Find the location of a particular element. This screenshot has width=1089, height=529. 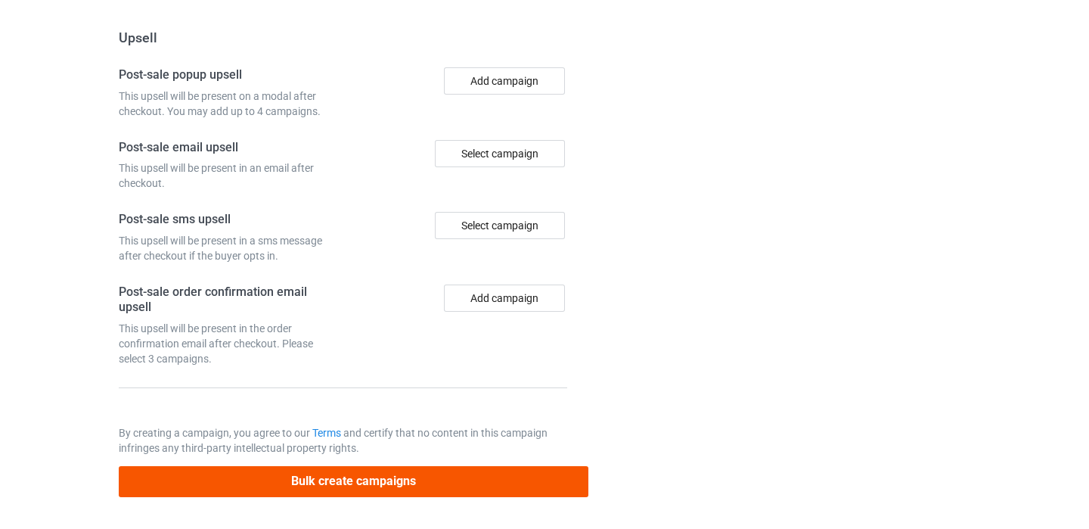

h4: Post-sale email upsell is located at coordinates (228, 147).